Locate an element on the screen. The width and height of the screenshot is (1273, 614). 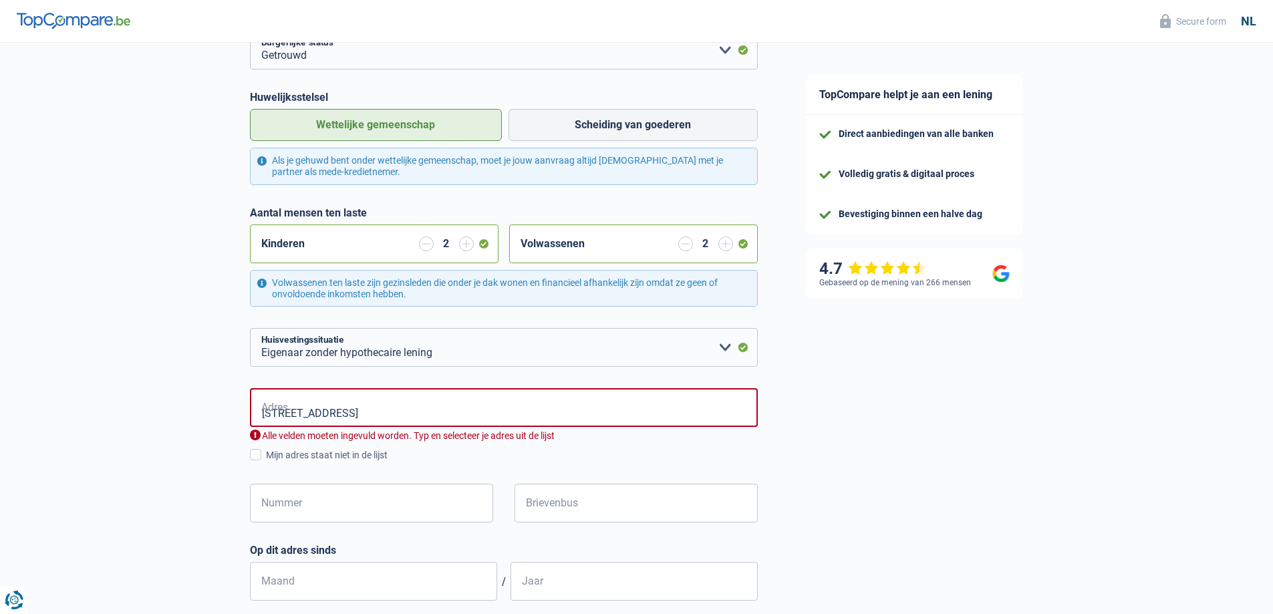
label: Volwassenen is located at coordinates (553, 244).